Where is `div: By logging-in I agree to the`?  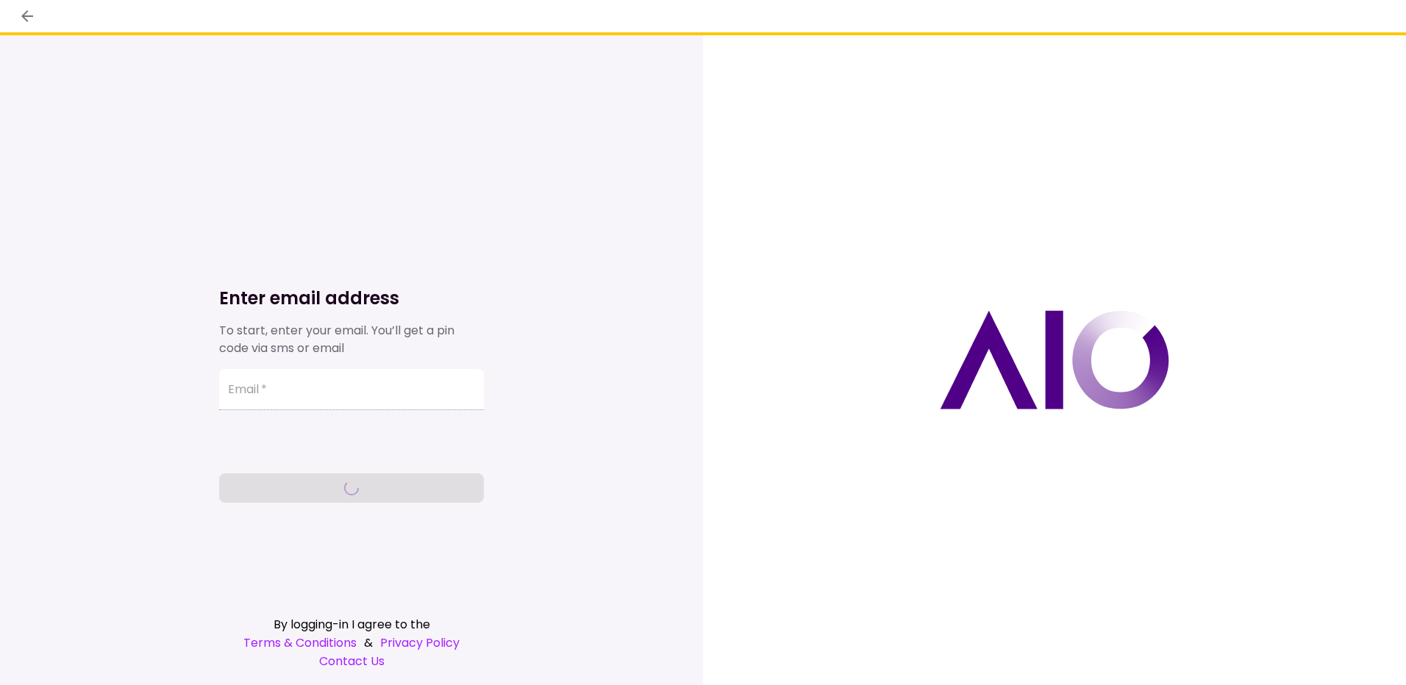
div: By logging-in I agree to the is located at coordinates (352, 624).